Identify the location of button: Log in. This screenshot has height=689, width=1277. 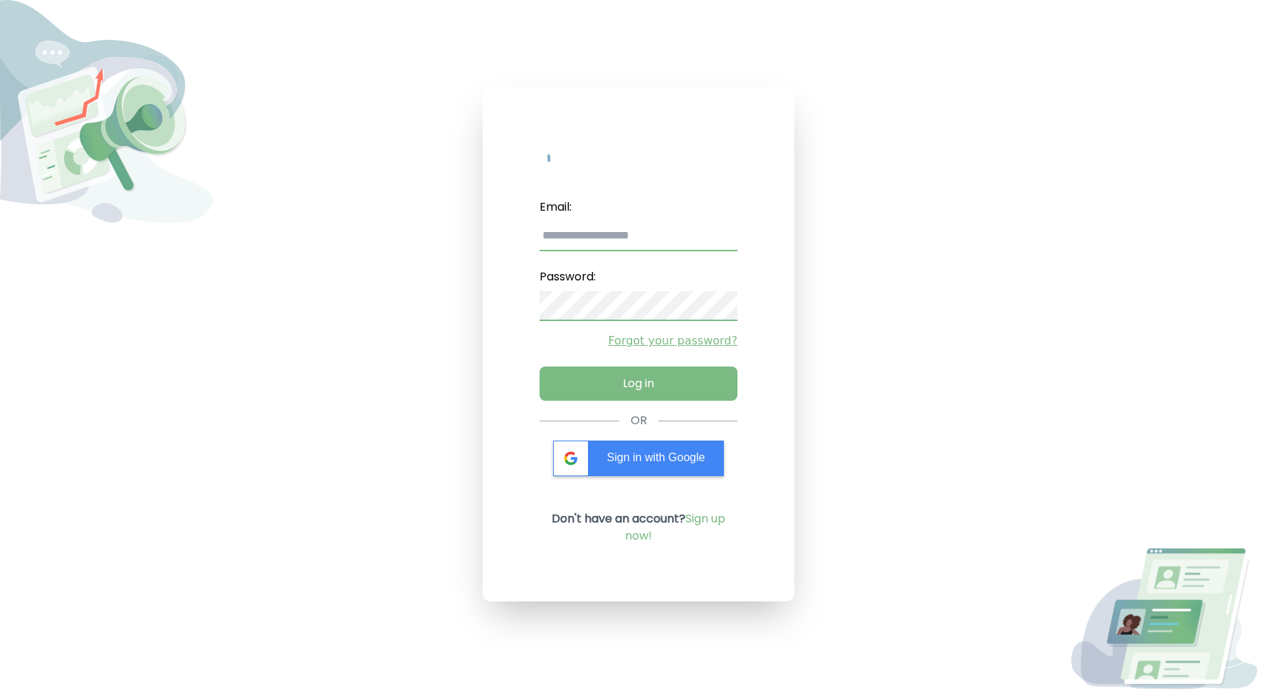
(639, 384).